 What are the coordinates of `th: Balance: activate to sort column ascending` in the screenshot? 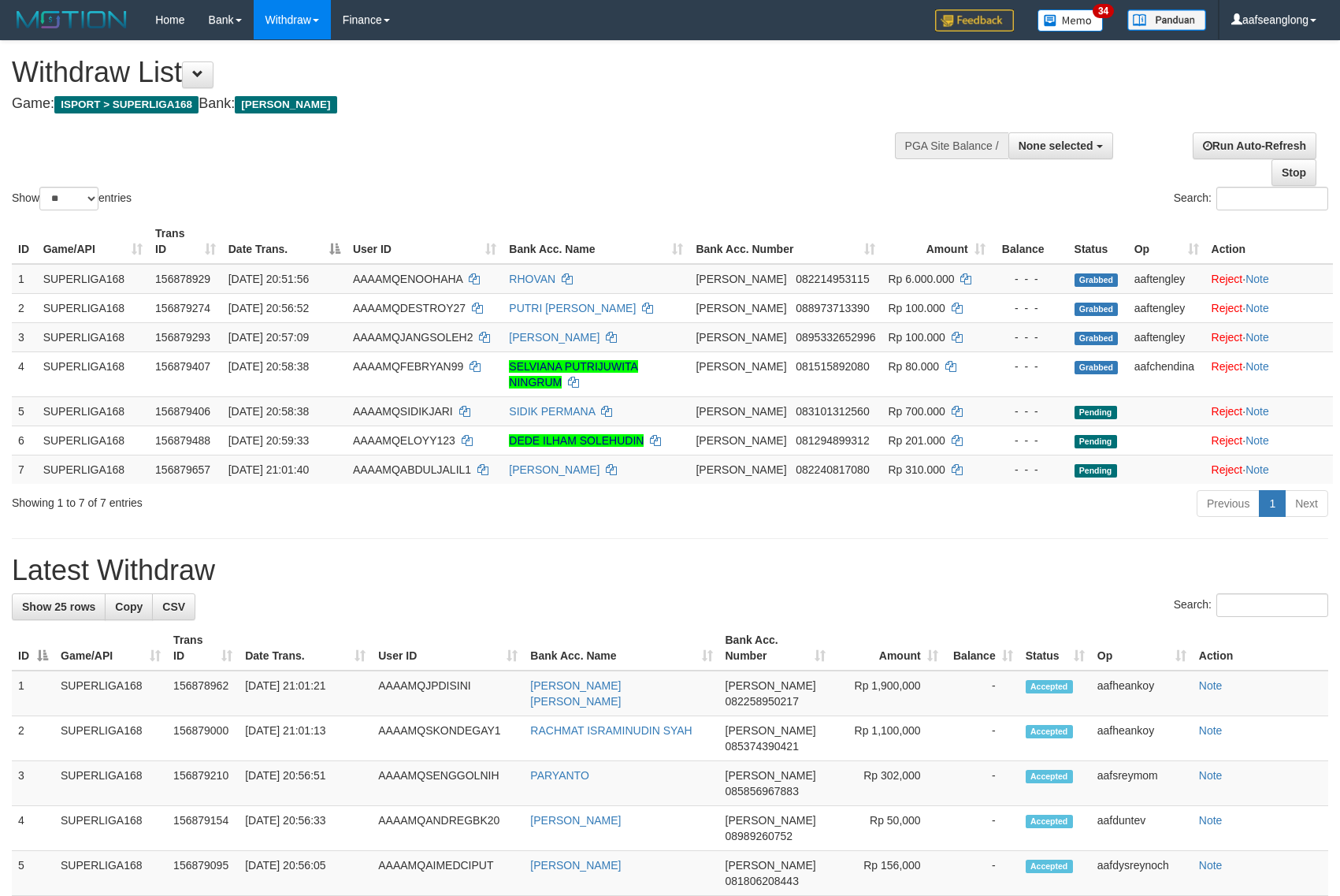 It's located at (981, 647).